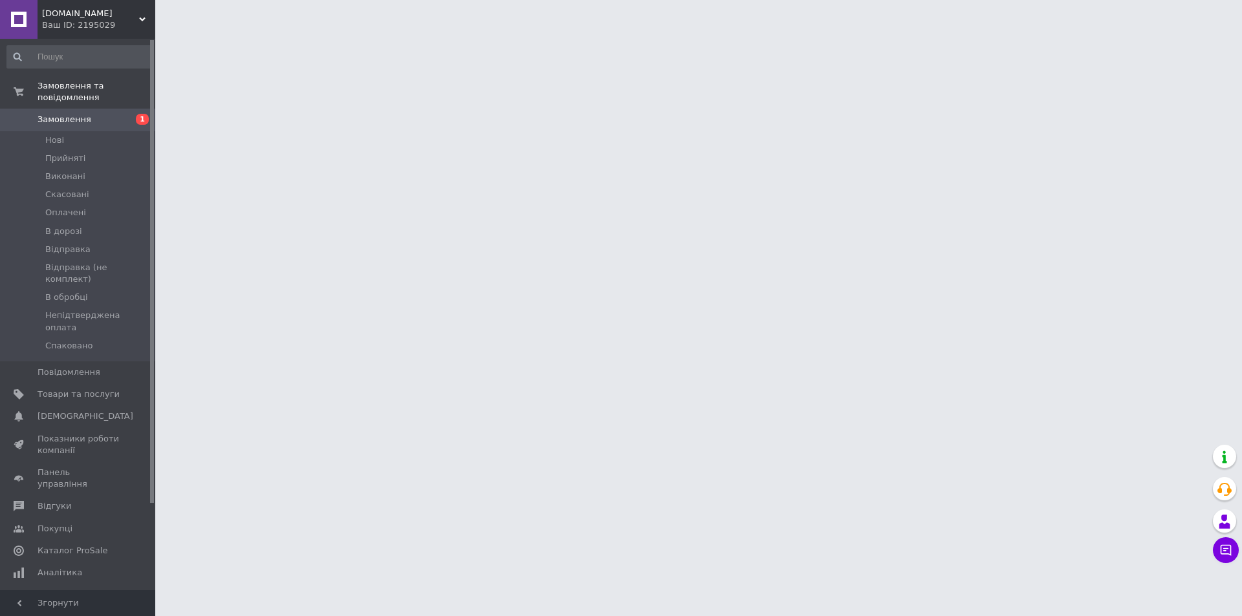  I want to click on span: Аналітика, so click(60, 573).